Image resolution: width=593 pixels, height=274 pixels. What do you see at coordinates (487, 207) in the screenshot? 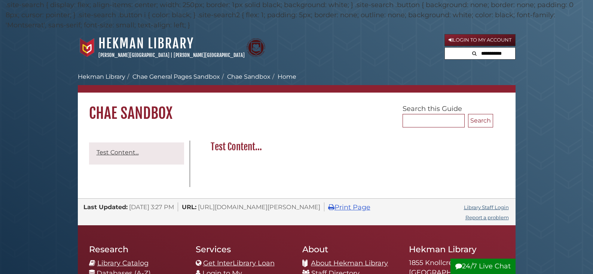
I see `a: Library Staff Login` at bounding box center [487, 207].